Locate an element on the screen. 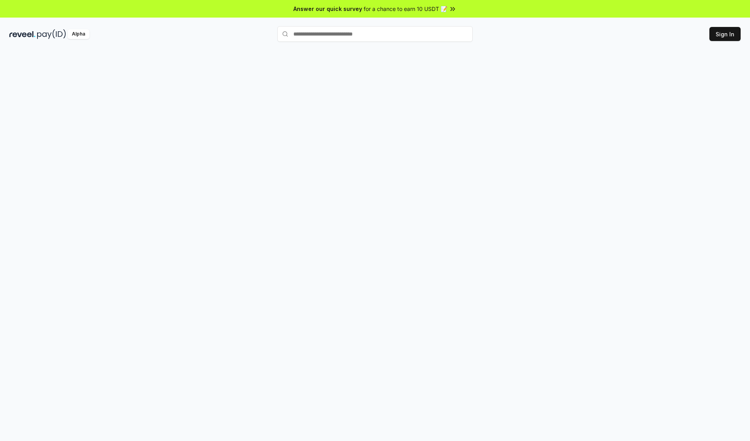  div: Alpha is located at coordinates (79, 34).